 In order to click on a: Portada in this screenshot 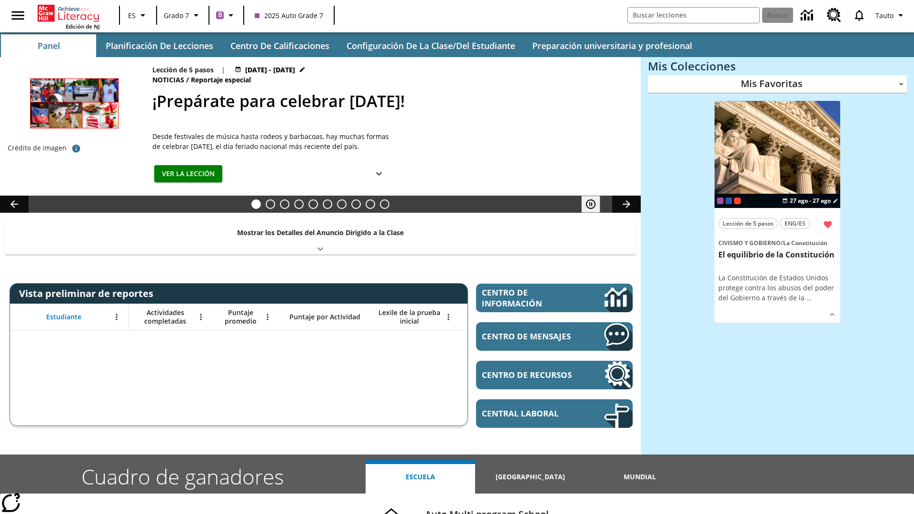, I will do `click(69, 13)`.